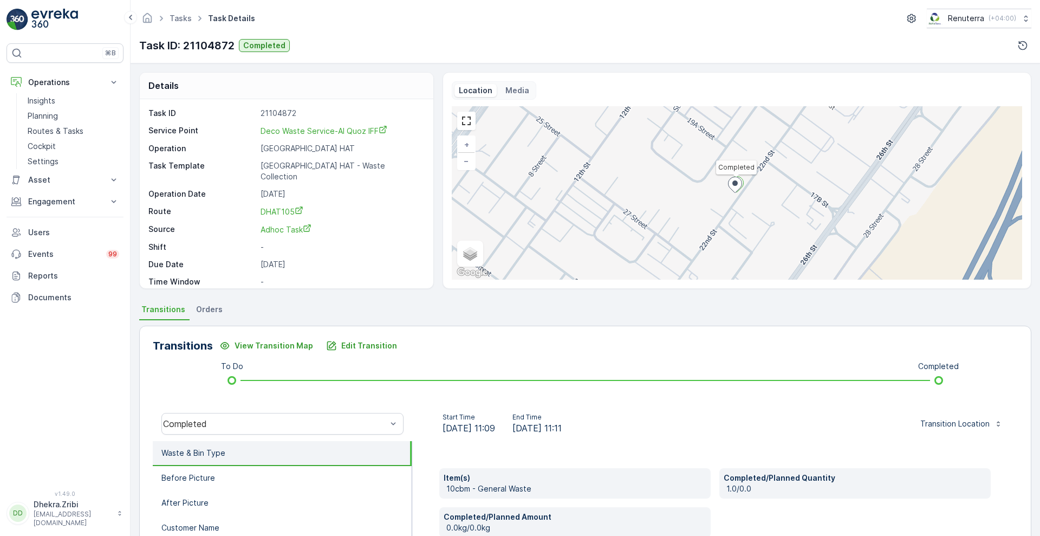 The width and height of the screenshot is (1040, 536). What do you see at coordinates (183, 346) in the screenshot?
I see `p: Transitions` at bounding box center [183, 346].